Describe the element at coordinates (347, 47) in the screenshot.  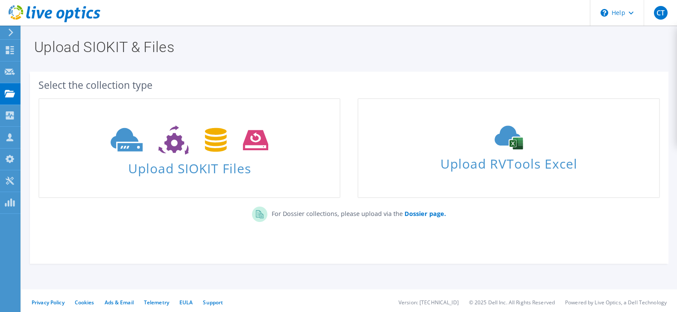
I see `h1: Upload SIOKIT & Files` at that location.